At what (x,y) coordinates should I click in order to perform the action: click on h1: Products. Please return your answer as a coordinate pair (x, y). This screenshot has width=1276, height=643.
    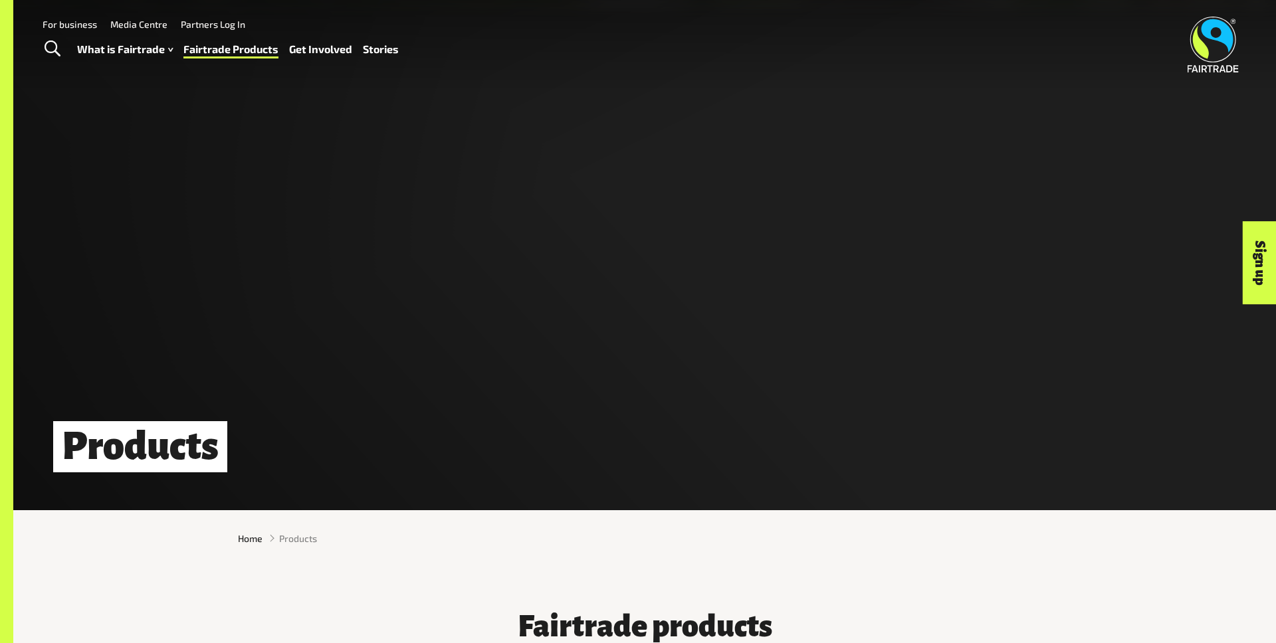
    Looking at the image, I should click on (140, 447).